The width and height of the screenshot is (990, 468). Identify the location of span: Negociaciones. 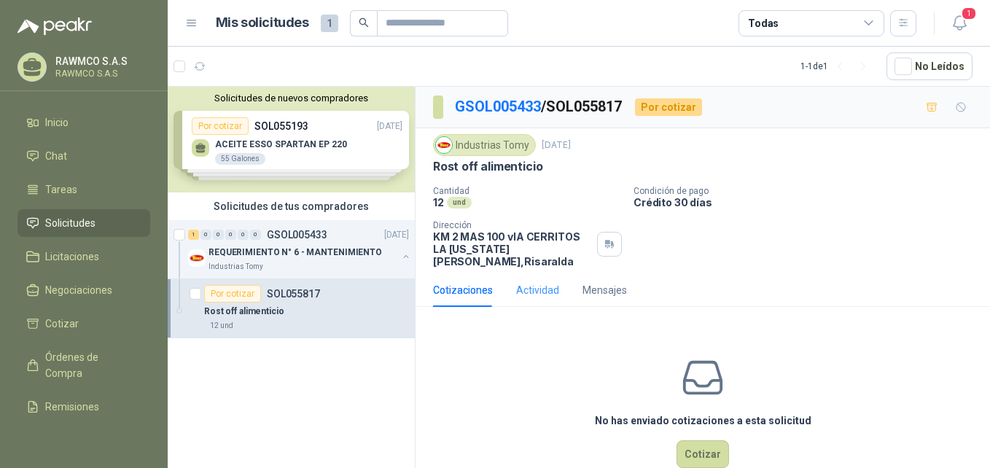
(79, 290).